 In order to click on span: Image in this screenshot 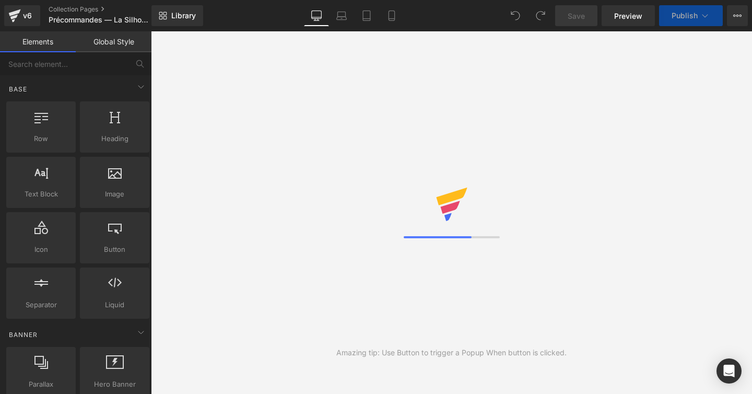, I will do `click(114, 194)`.